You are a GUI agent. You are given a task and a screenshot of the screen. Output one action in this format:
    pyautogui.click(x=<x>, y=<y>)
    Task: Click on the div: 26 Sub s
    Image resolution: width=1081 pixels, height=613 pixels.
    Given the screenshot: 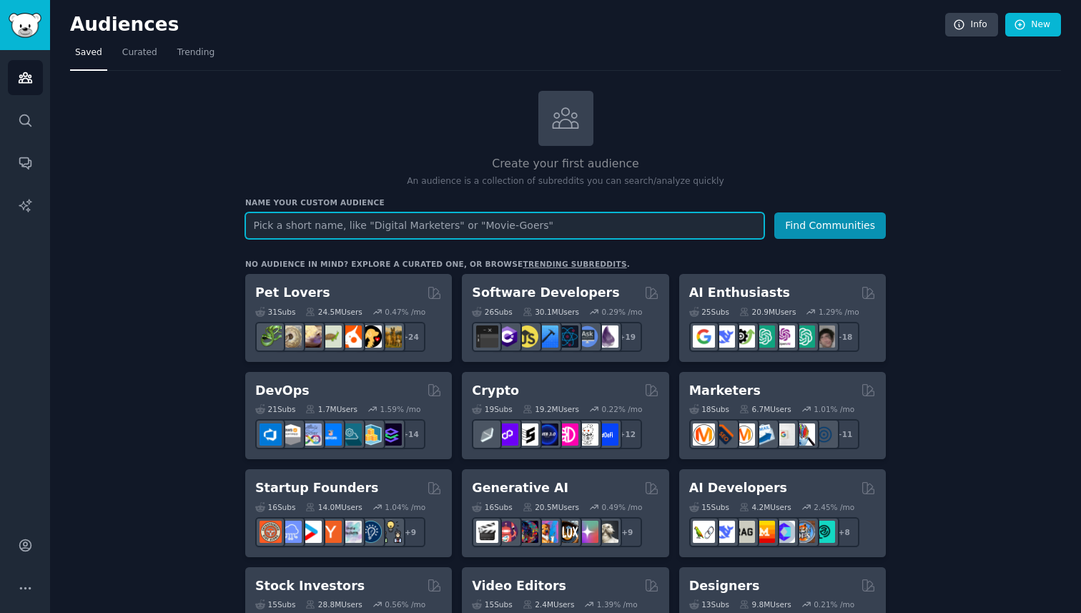 What is the action you would take?
    pyautogui.click(x=492, y=312)
    